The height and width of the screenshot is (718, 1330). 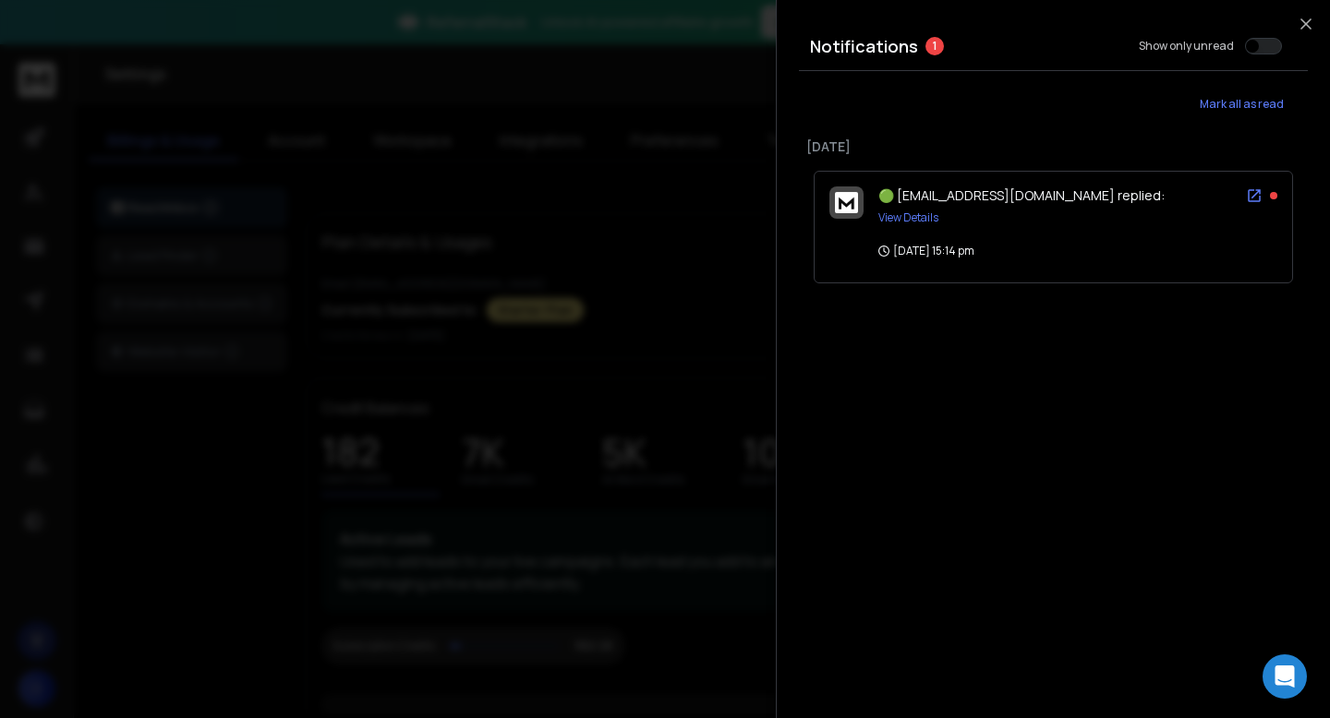 I want to click on h3: Notifications, so click(x=863, y=46).